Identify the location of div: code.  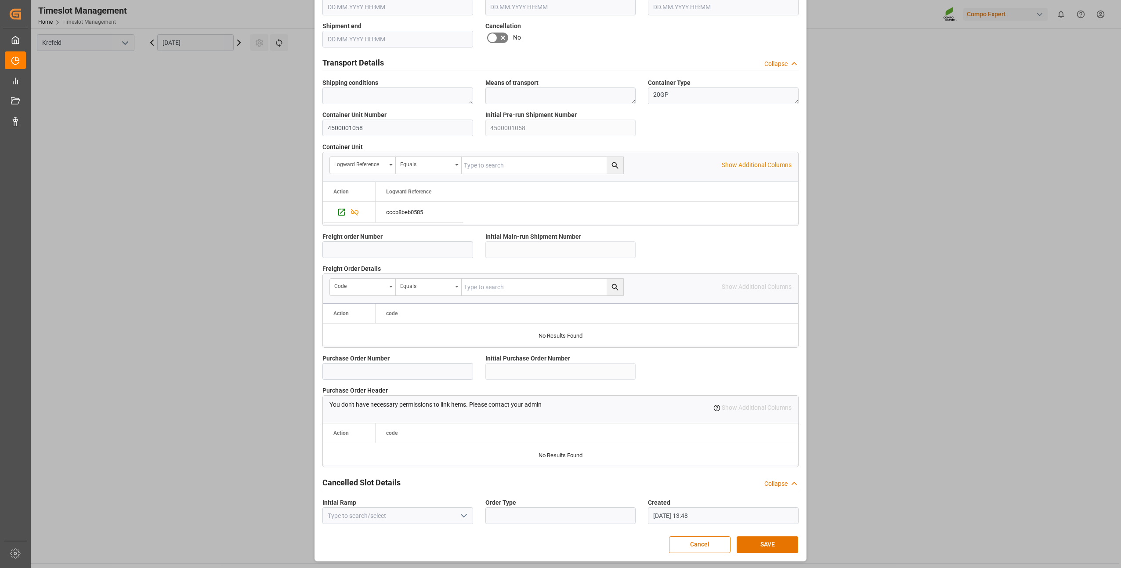
(360, 285).